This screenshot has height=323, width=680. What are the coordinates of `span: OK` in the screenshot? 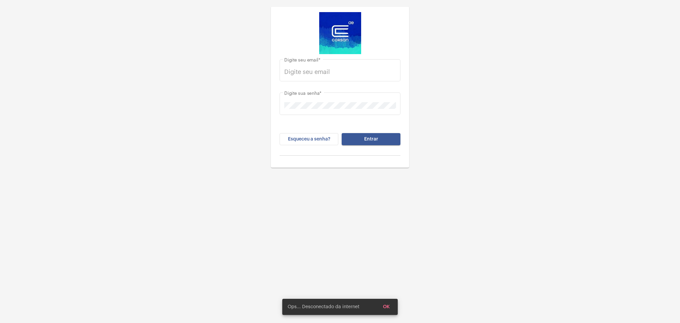 It's located at (386, 306).